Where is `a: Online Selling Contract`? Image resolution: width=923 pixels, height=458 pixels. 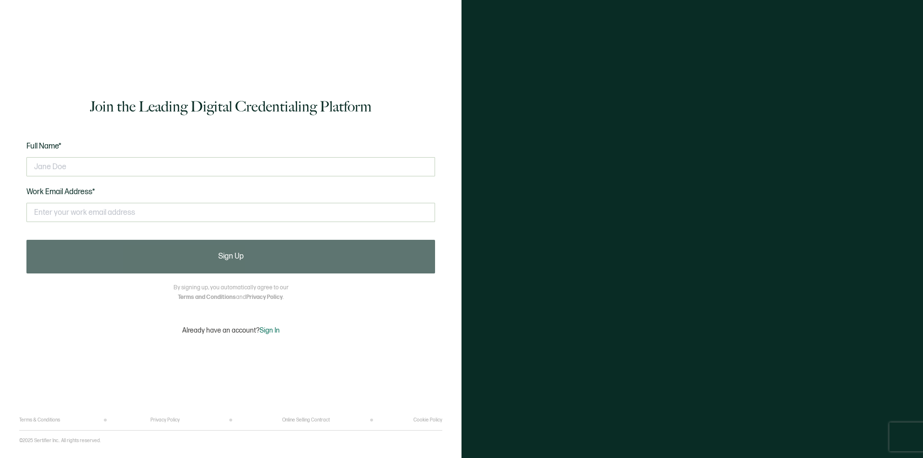
a: Online Selling Contract is located at coordinates (306, 420).